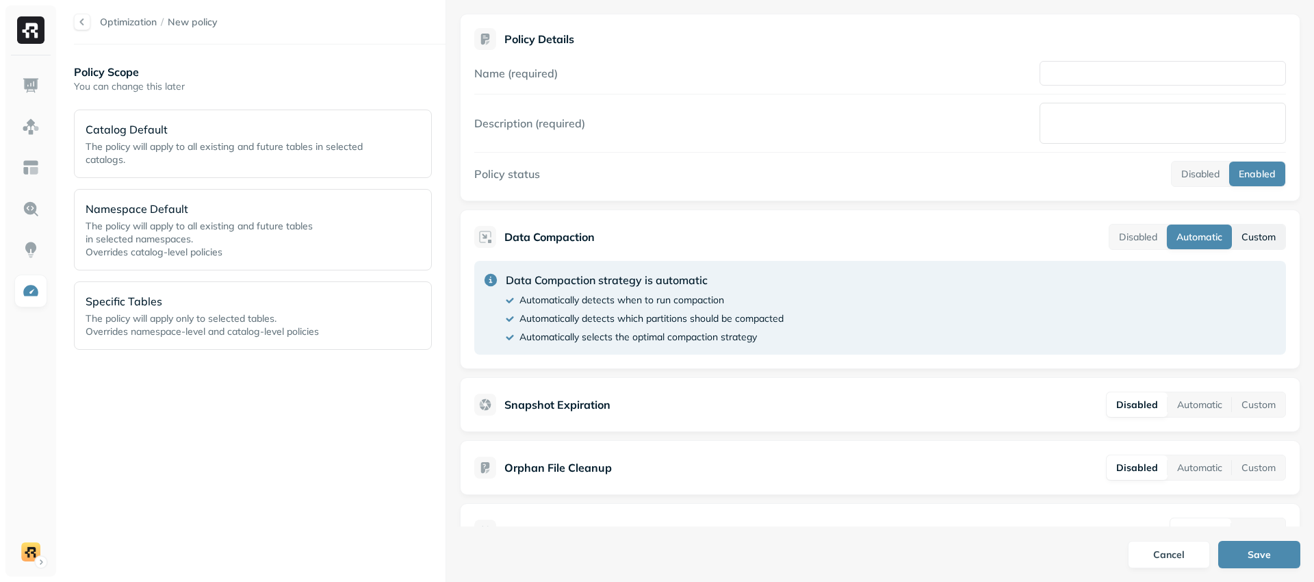 The image size is (1314, 582). Describe the element at coordinates (1169, 554) in the screenshot. I see `button: Cancel` at that location.